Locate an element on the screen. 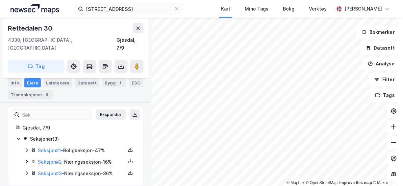 The width and height of the screenshot is (403, 186). button: Bokmerker is located at coordinates (378, 32).